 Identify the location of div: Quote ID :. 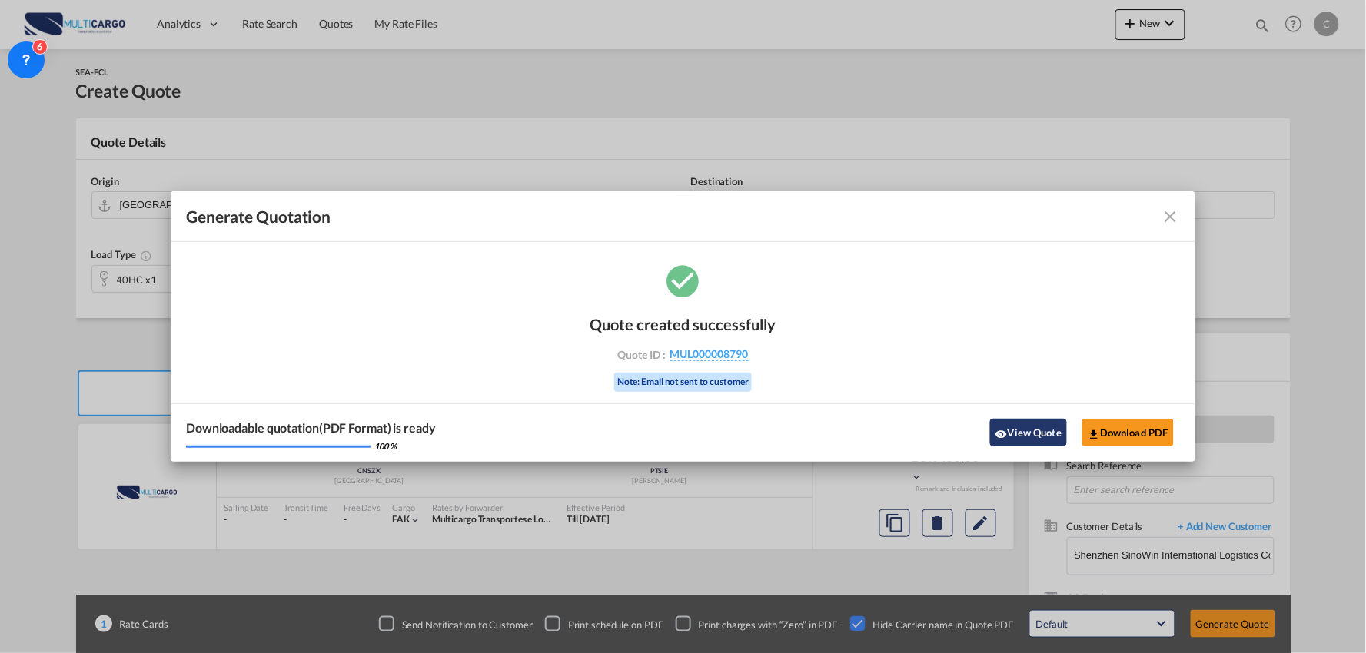
(683, 354).